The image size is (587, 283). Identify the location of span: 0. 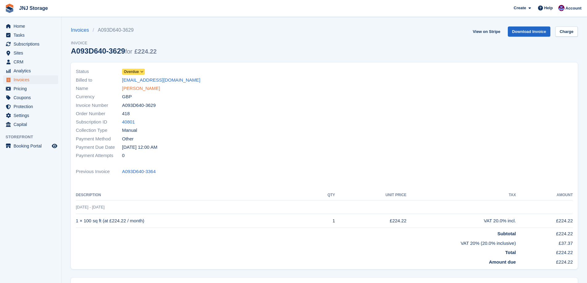
(123, 156).